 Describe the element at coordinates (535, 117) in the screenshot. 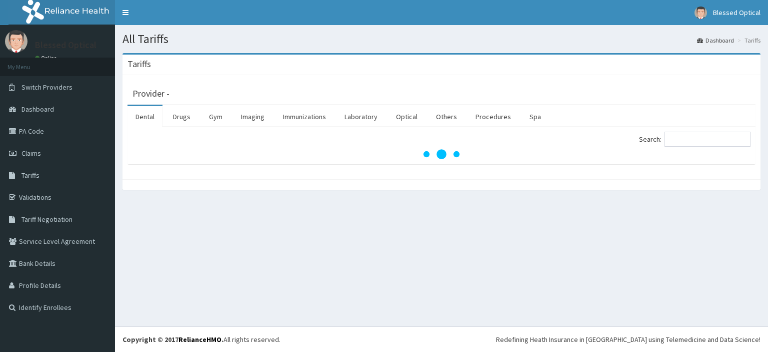

I see `a: Spa` at that location.